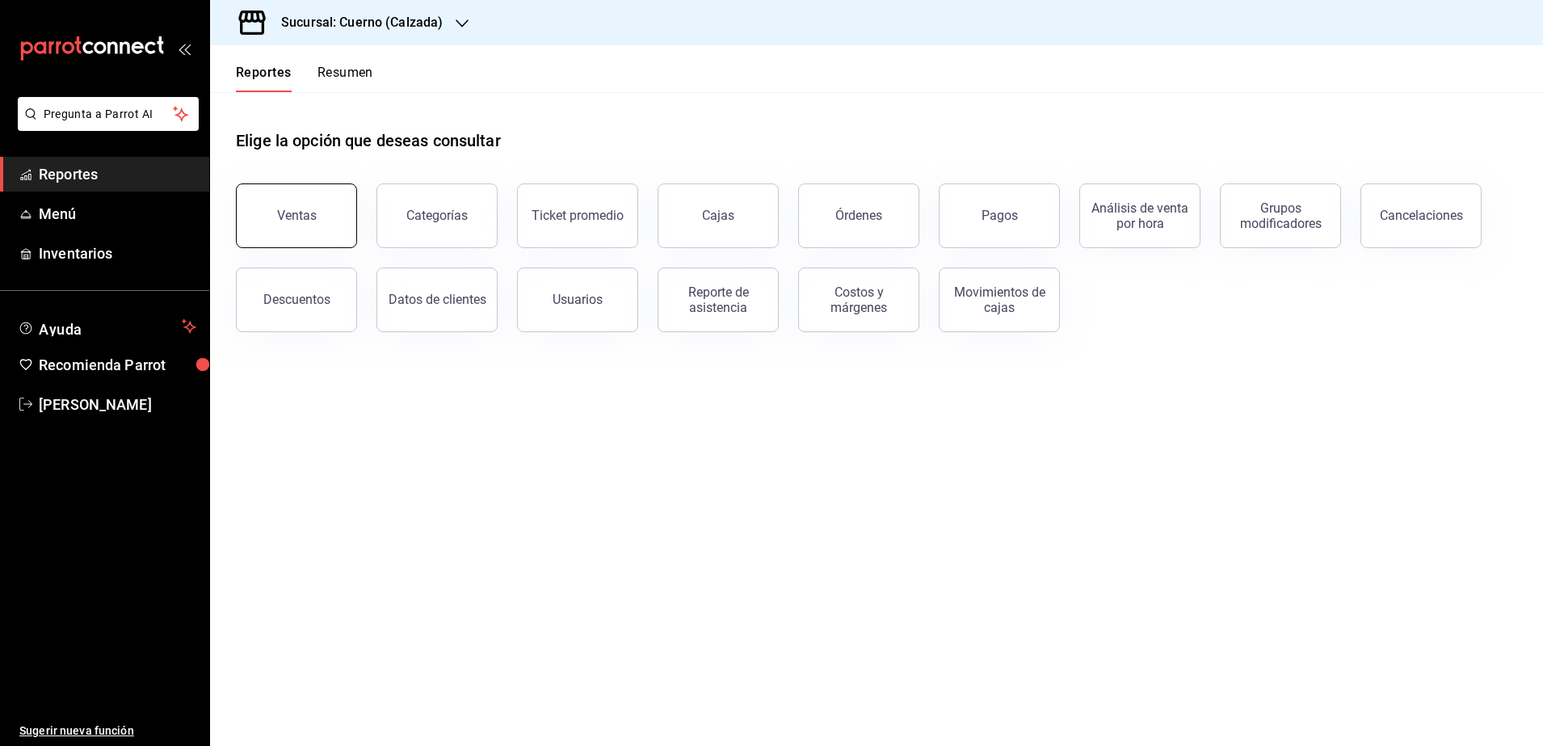 Image resolution: width=1543 pixels, height=746 pixels. What do you see at coordinates (718, 300) in the screenshot?
I see `div: Reporte de asistencia` at bounding box center [718, 300].